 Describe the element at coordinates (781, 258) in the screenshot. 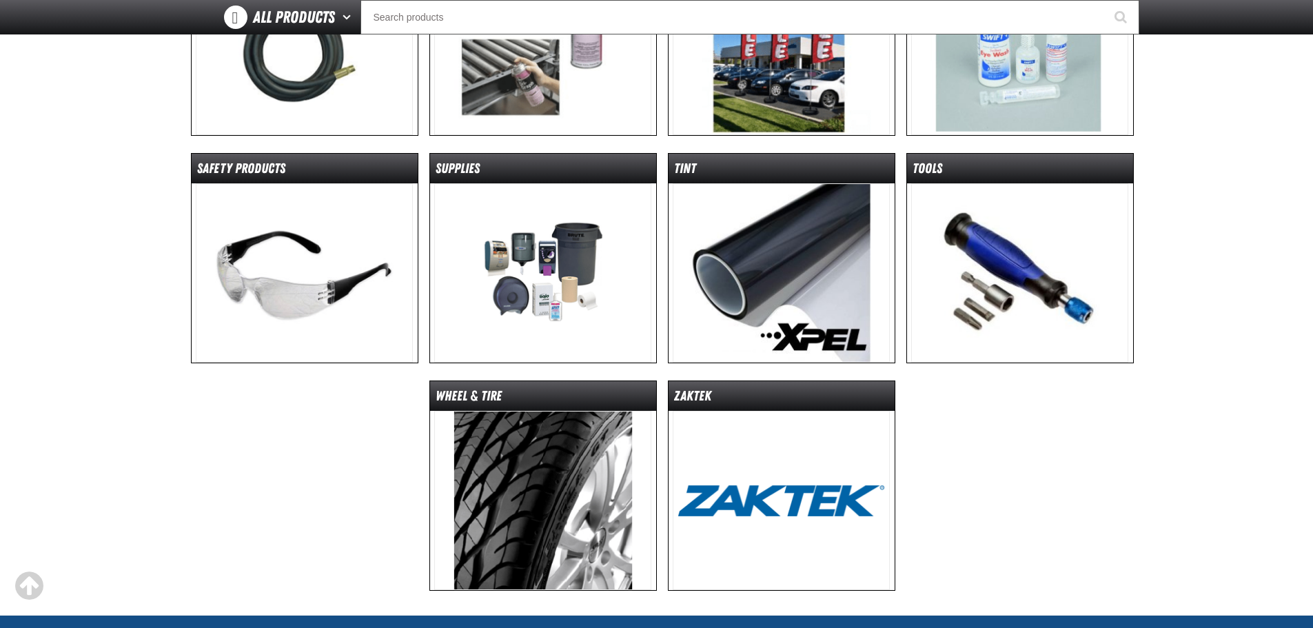

I see `a: Tint` at that location.